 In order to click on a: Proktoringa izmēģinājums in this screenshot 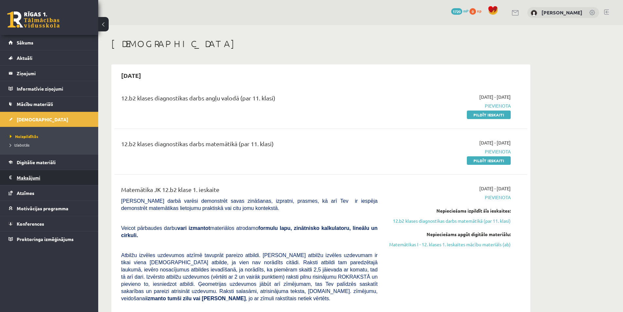, I will do `click(49, 239)`.